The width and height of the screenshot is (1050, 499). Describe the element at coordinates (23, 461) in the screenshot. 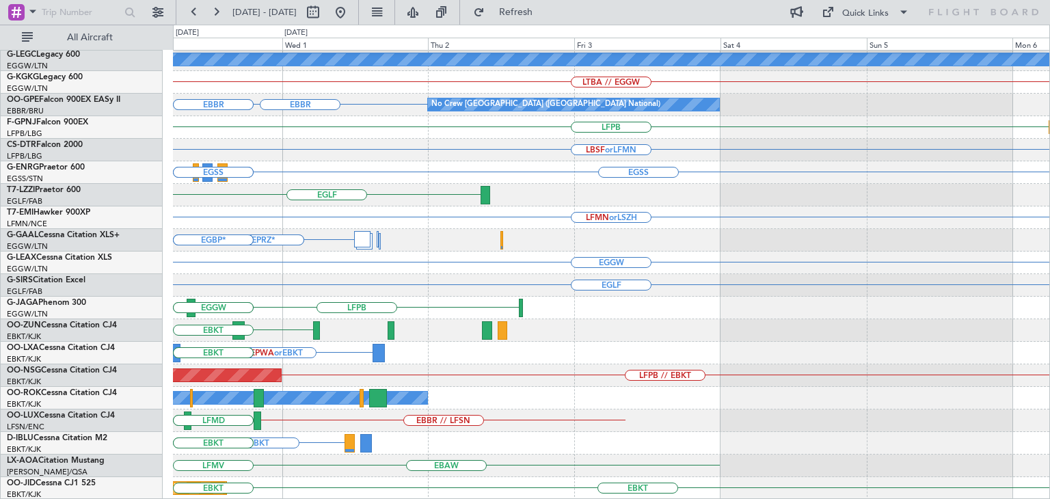

I see `span: LX-AOA` at that location.